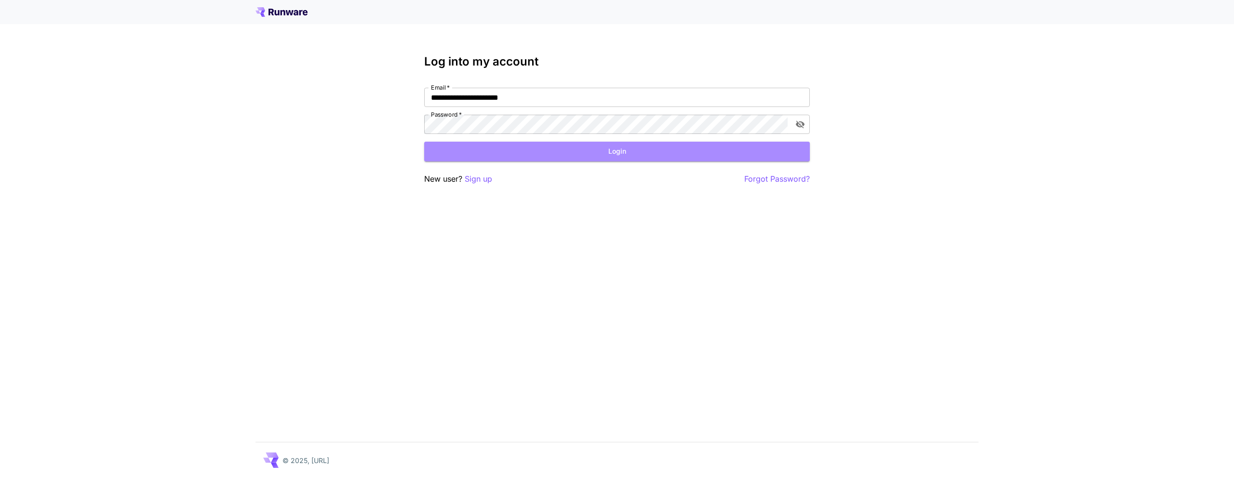 The width and height of the screenshot is (1234, 478). I want to click on button: Sign up, so click(478, 179).